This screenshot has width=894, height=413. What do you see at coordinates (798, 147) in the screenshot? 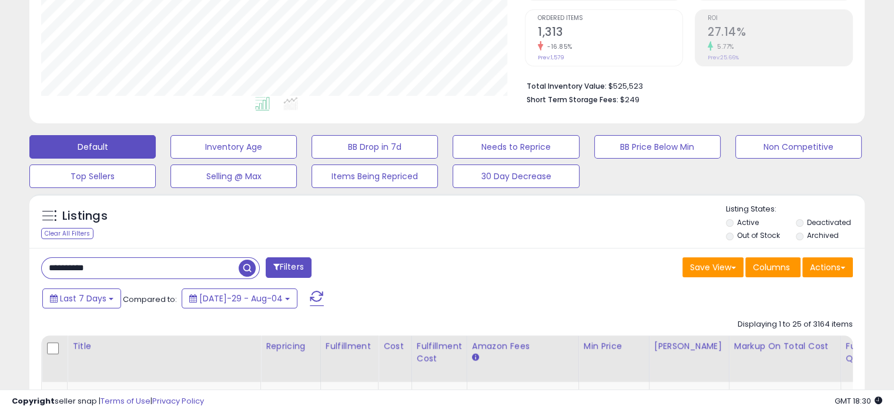
I see `button: Non Competitive` at bounding box center [798, 147].